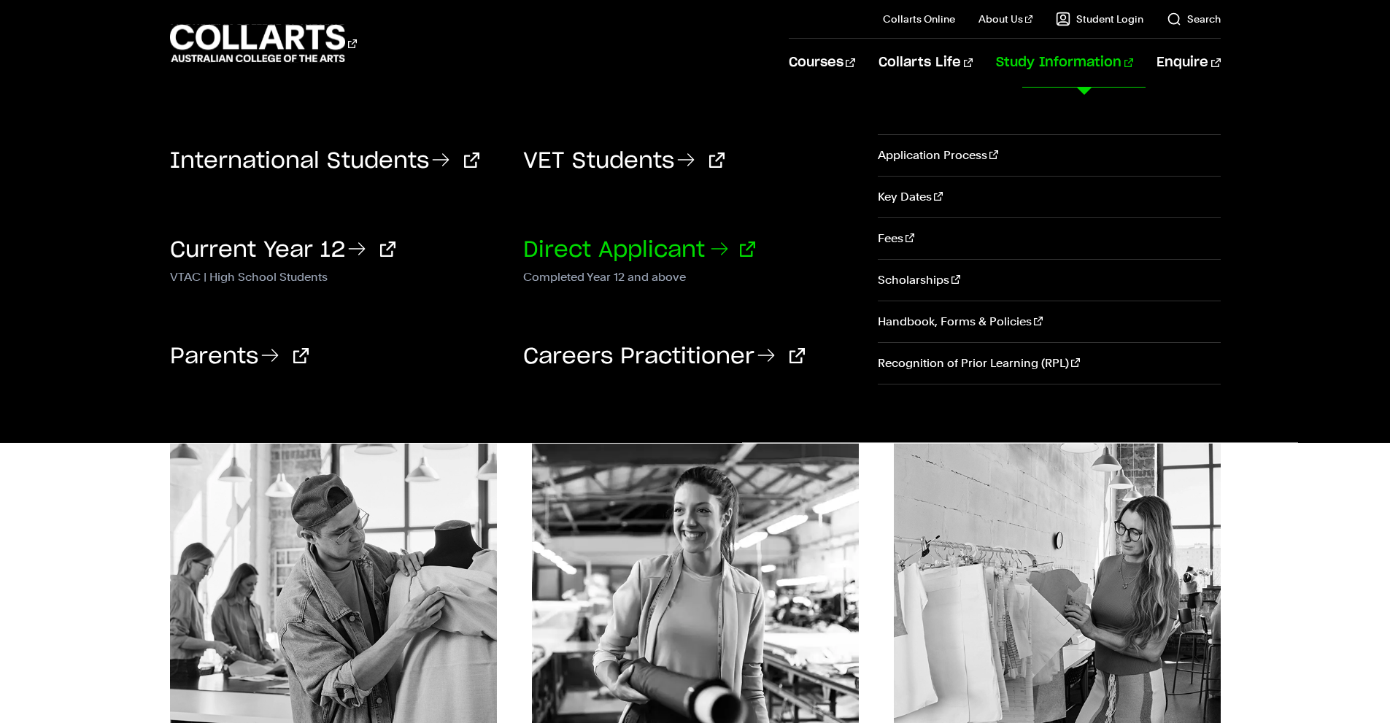 The width and height of the screenshot is (1390, 723). I want to click on a: Handbook, Forms & Policies, so click(1049, 322).